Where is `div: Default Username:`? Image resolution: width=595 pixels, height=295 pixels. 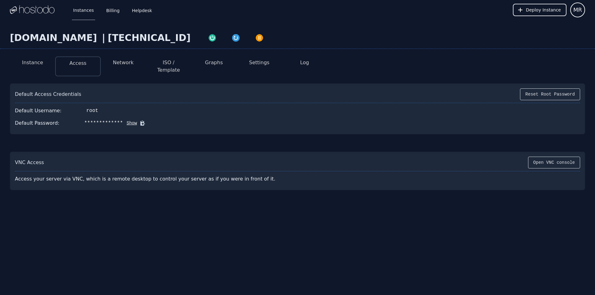
div: Default Username: is located at coordinates (38, 111).